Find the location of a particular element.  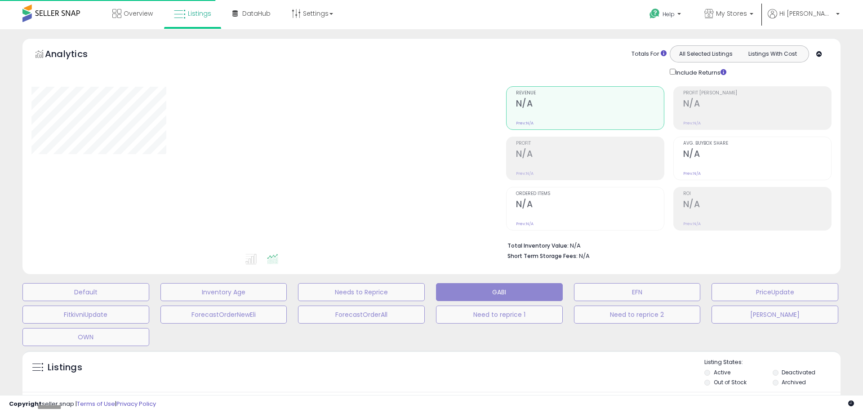

button: FitkivniUpdate is located at coordinates (86, 315).